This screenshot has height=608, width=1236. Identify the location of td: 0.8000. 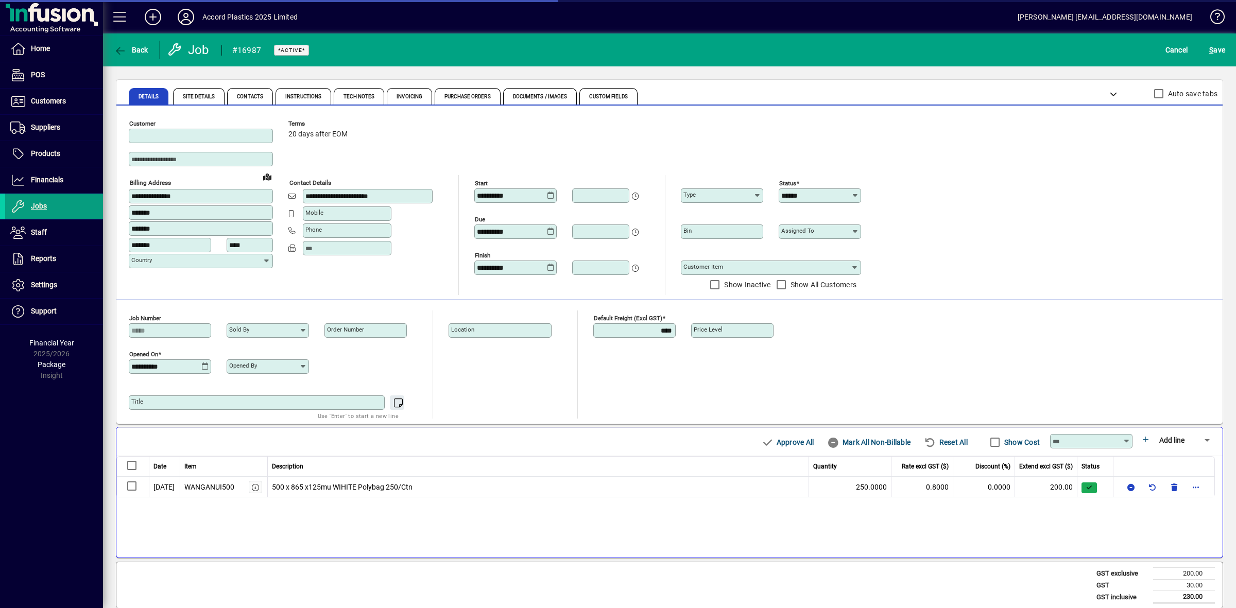
(922, 487).